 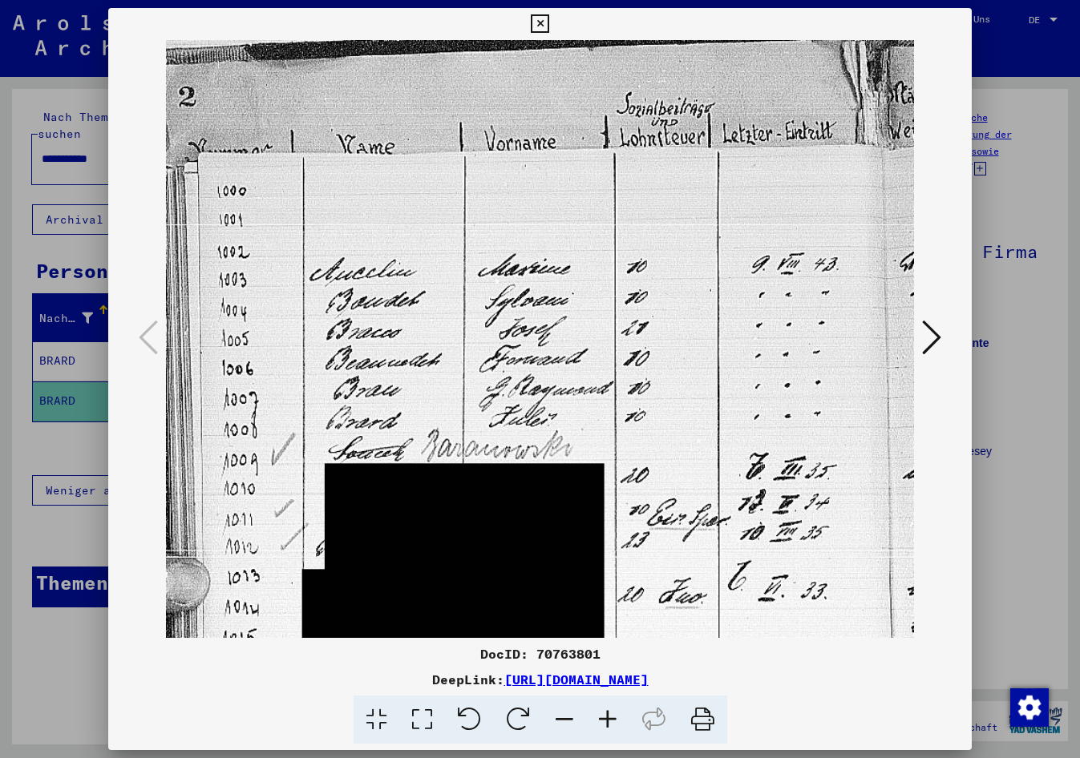 What do you see at coordinates (540, 654) in the screenshot?
I see `div: DocID: 70763801` at bounding box center [540, 654].